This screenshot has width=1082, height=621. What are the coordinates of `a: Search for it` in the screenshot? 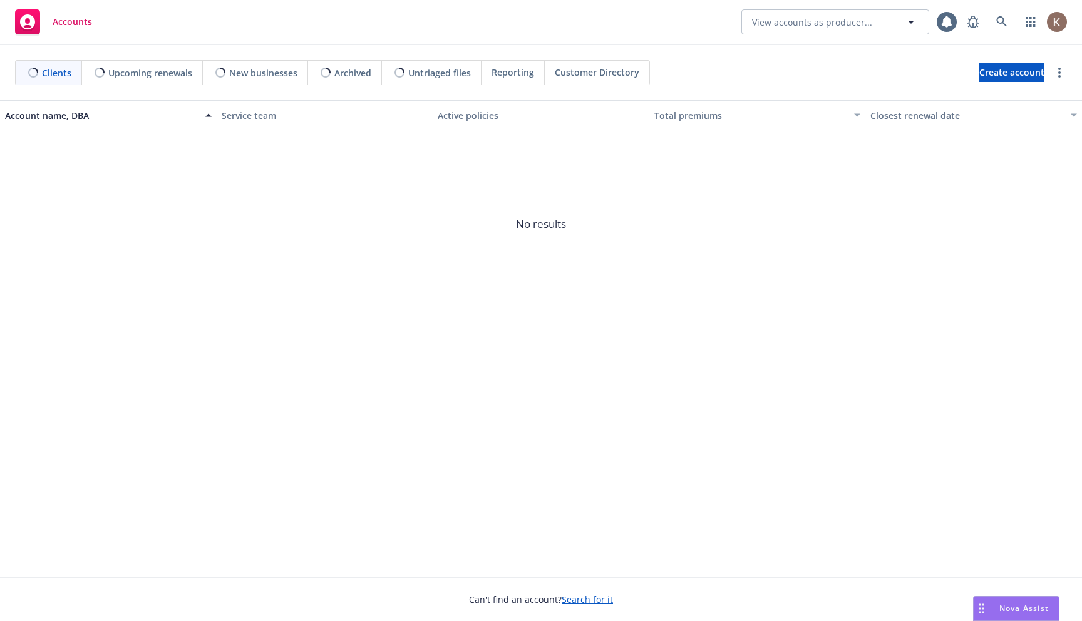 It's located at (587, 599).